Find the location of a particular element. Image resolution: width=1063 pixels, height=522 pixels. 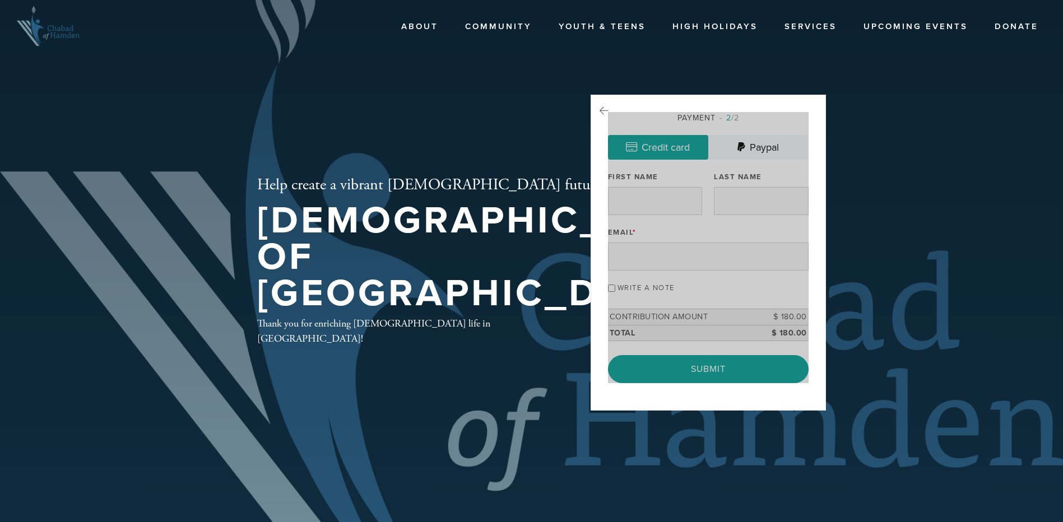

a: Youth & Teens is located at coordinates (602, 27).